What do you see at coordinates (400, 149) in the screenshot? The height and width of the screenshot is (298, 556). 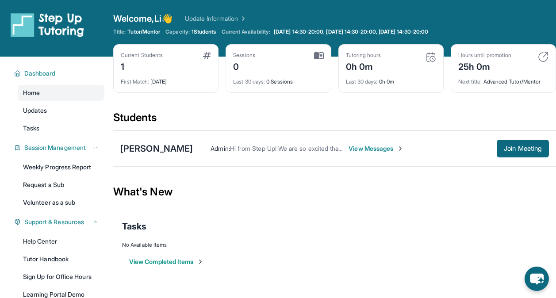 I see `img: Chevron-Right` at bounding box center [400, 149].